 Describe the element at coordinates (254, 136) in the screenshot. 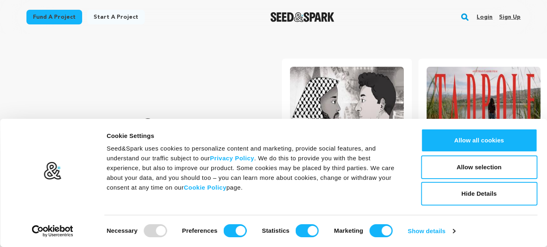

I see `div: Cookie Settings` at that location.